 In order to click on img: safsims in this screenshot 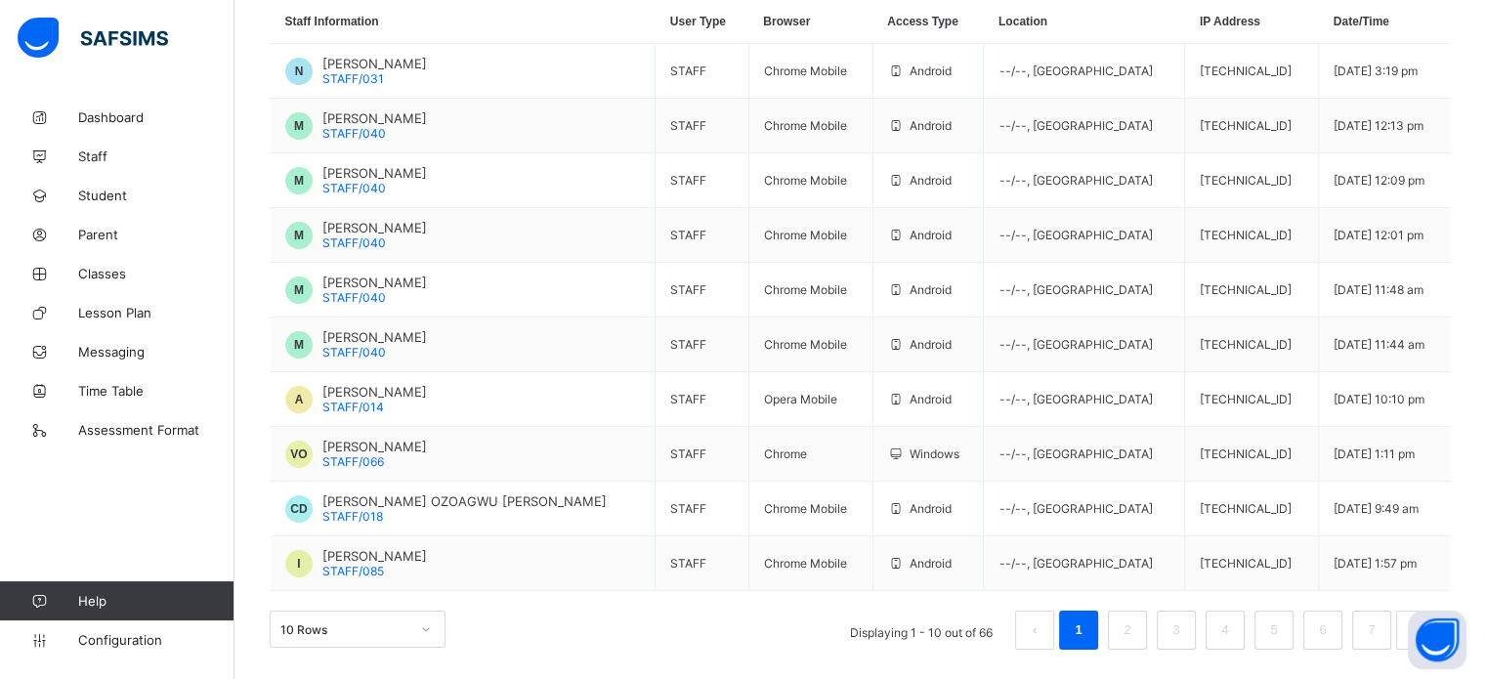, I will do `click(93, 38)`.